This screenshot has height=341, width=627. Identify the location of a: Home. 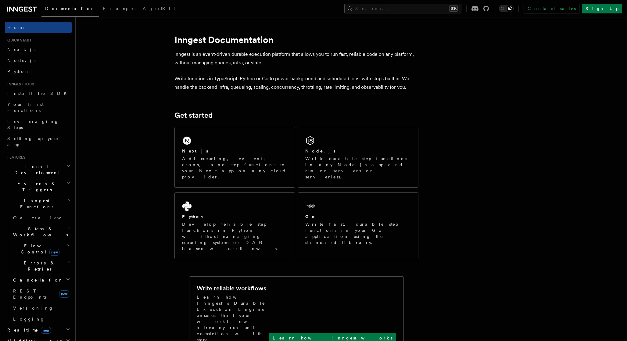
(38, 27).